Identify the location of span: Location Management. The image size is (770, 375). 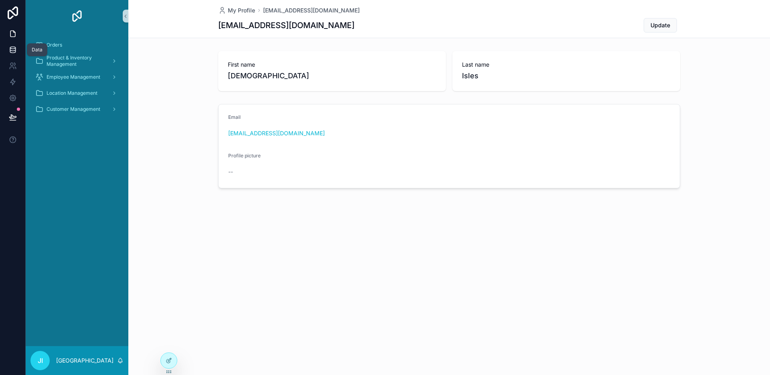
(72, 93).